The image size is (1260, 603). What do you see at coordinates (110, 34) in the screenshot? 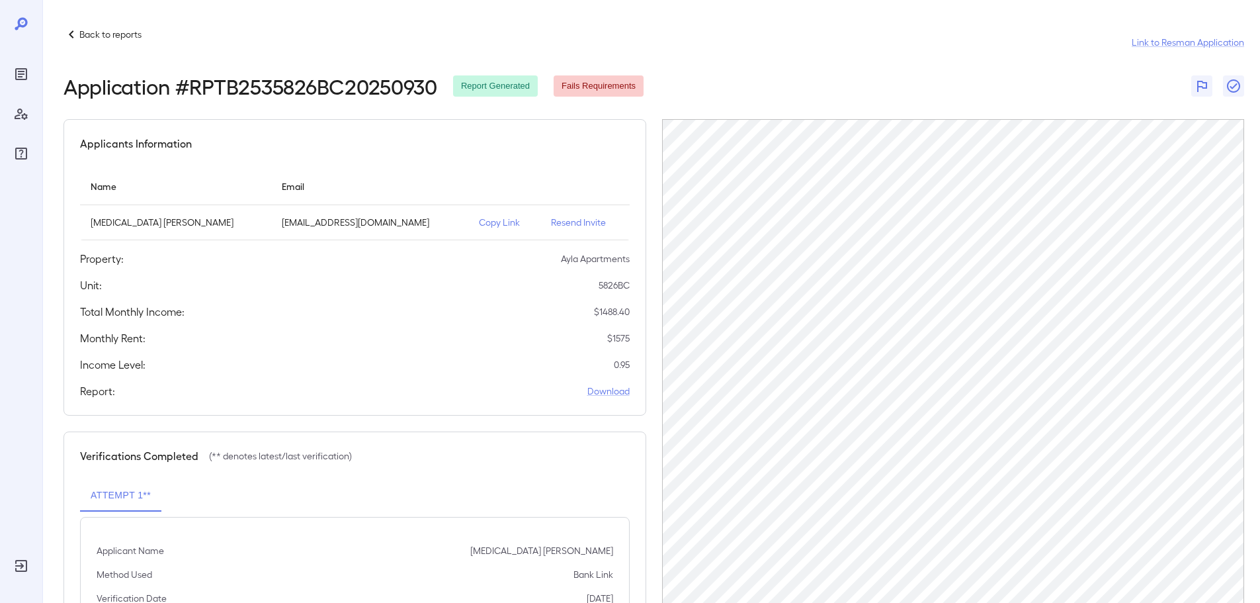
I see `p: Back to reports` at bounding box center [110, 34].